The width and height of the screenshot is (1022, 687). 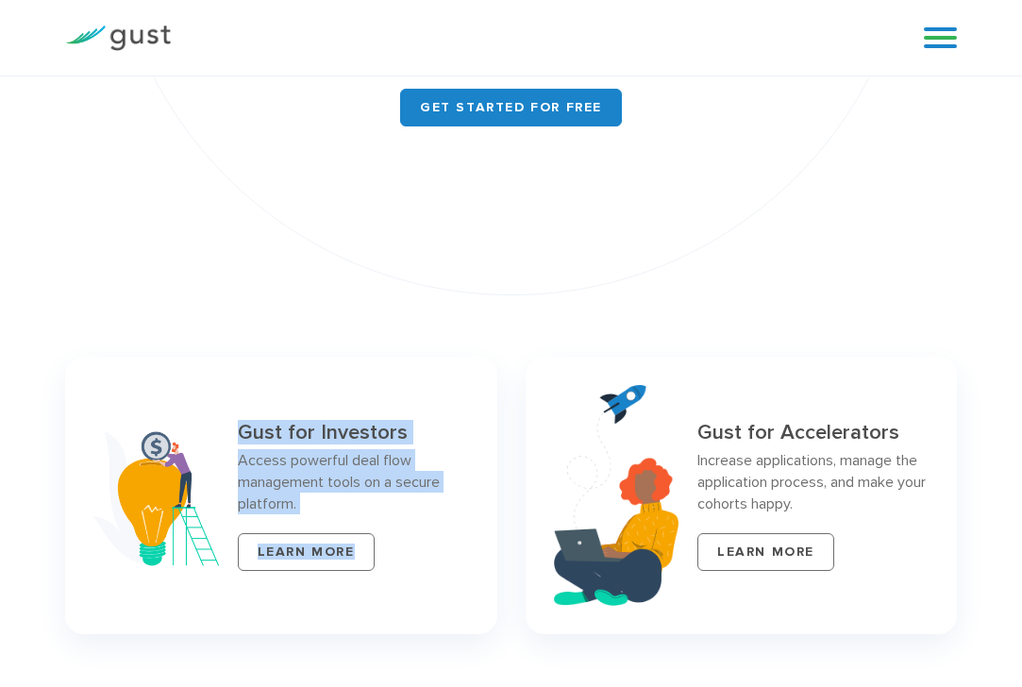 What do you see at coordinates (812, 481) in the screenshot?
I see `p: Increase applications, manage the application process, and make your cohorts happy.` at bounding box center [812, 481].